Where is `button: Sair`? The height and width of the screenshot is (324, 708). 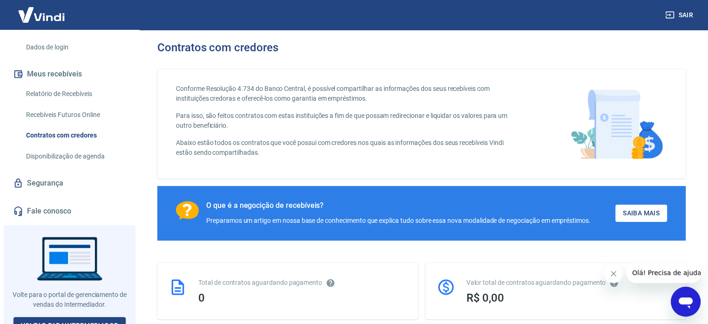 button: Sair is located at coordinates (681, 15).